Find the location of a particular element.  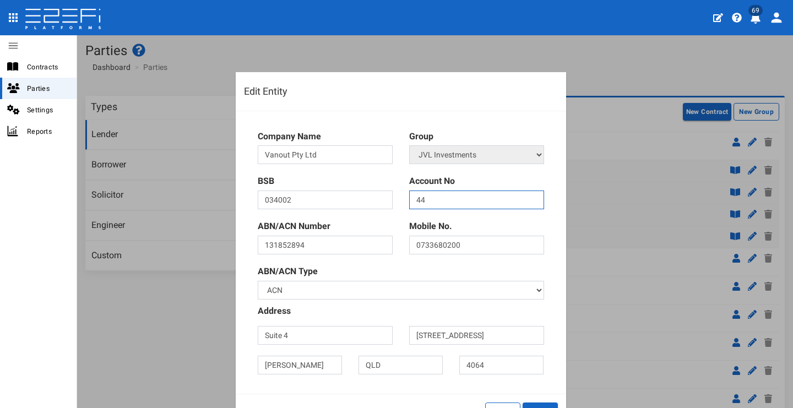

input: BSB is located at coordinates (325, 200).